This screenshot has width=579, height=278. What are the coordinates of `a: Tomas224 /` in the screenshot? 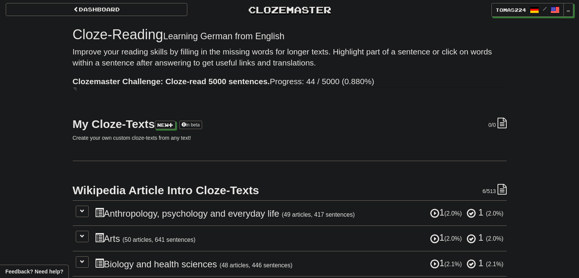 It's located at (527, 10).